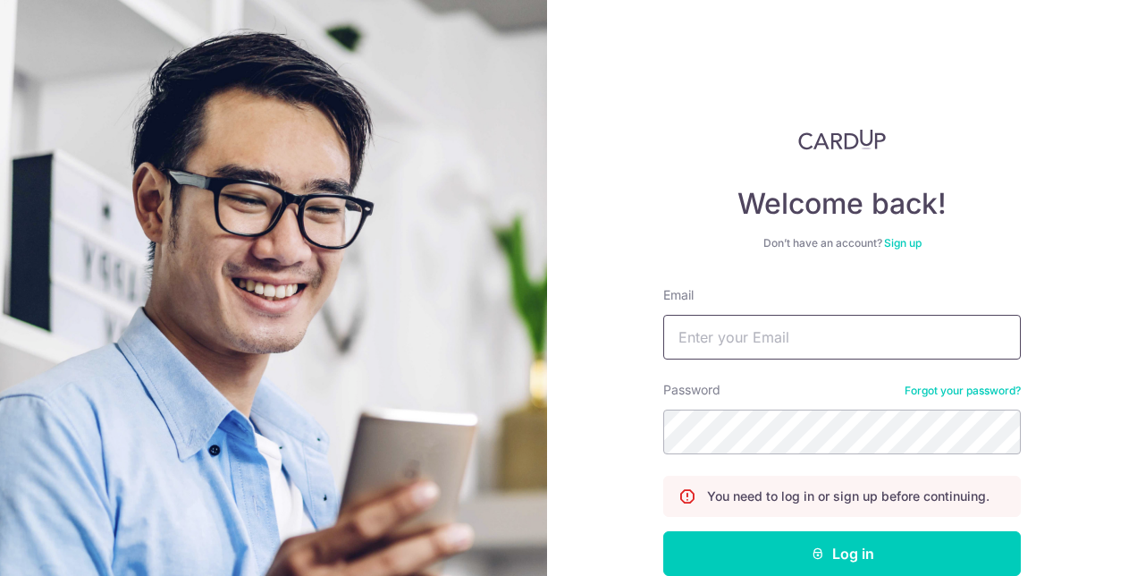 This screenshot has width=1137, height=576. What do you see at coordinates (842, 243) in the screenshot?
I see `div: Don’t have an account?` at bounding box center [842, 243].